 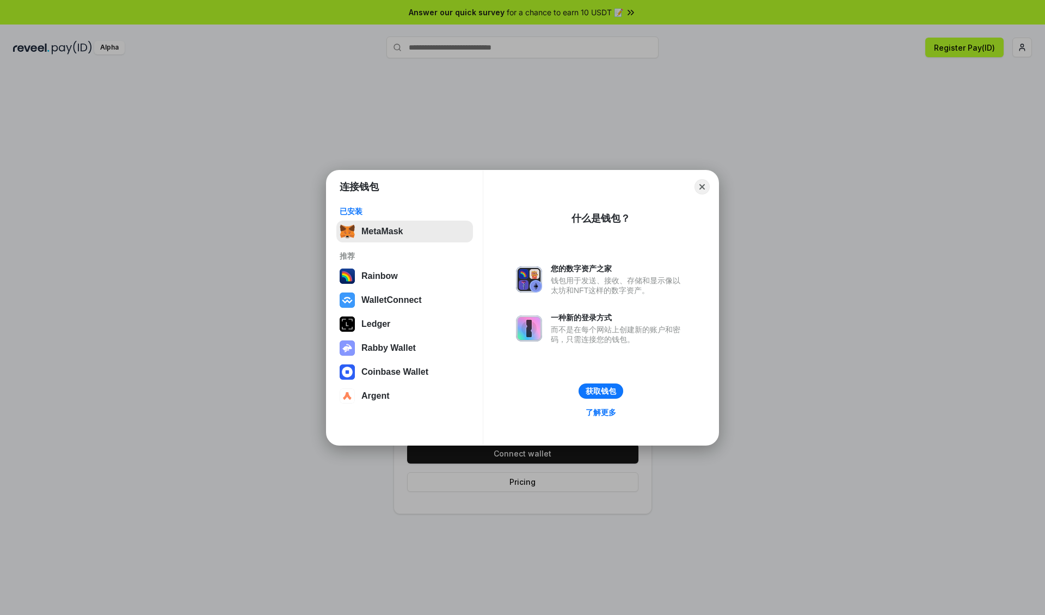 I want to click on button: Argent, so click(x=404, y=396).